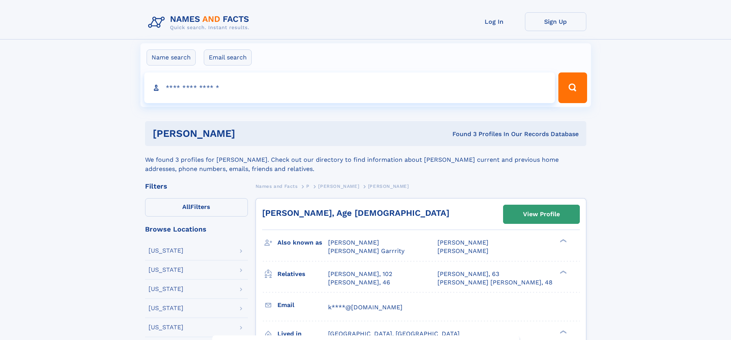  Describe the element at coordinates (542, 215) in the screenshot. I see `div: View Profile` at that location.